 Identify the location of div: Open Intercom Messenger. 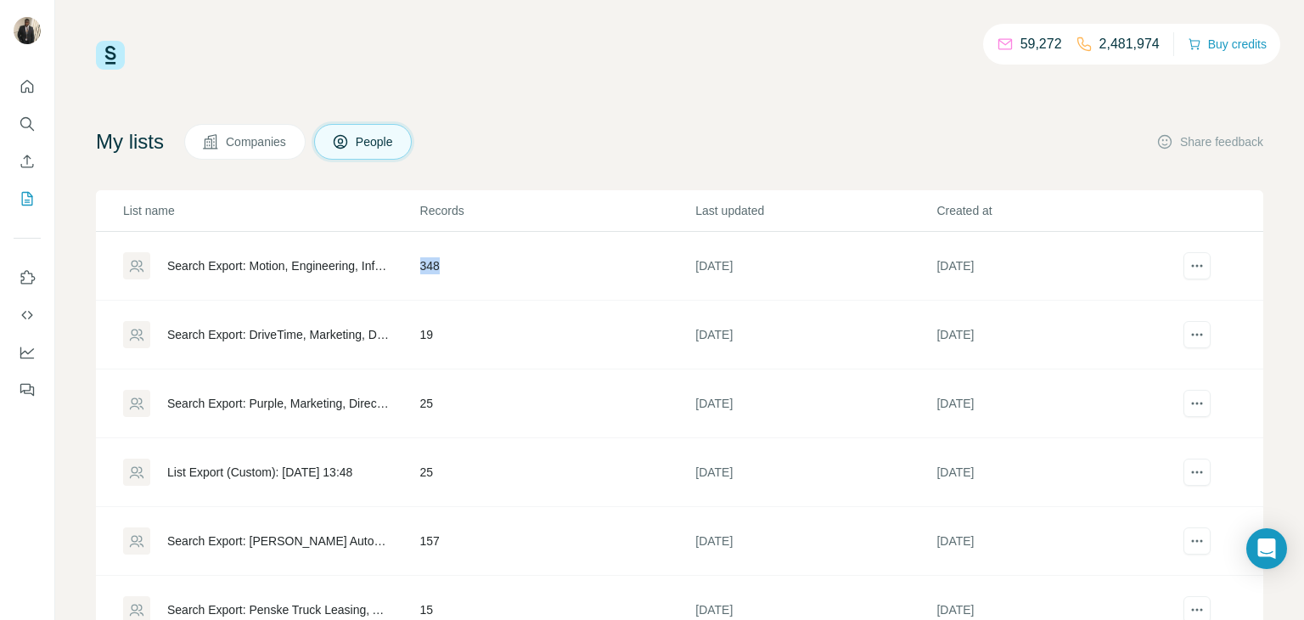
(1267, 548).